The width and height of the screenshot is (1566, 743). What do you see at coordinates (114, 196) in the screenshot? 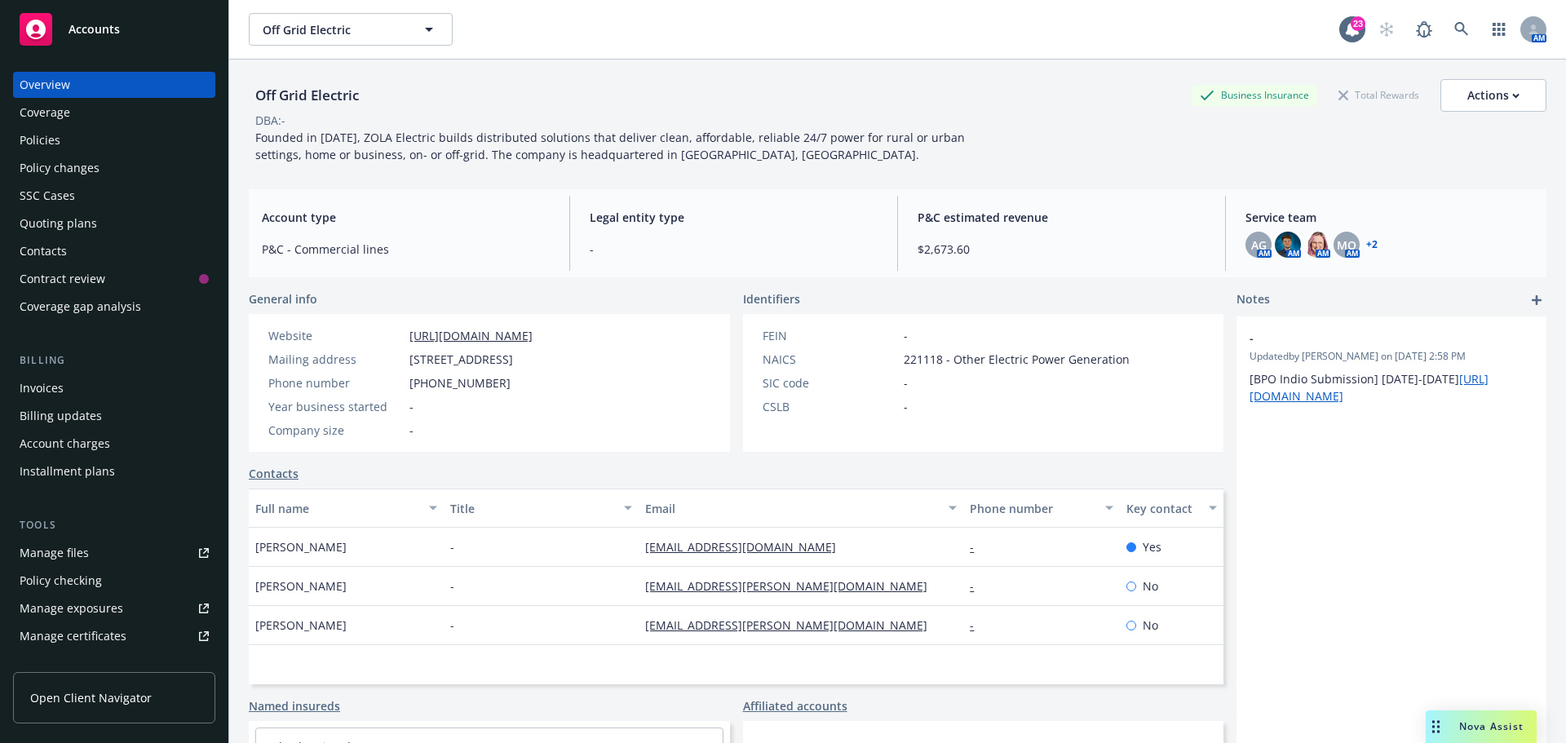
I see `a: SSC Cases` at bounding box center [114, 196].